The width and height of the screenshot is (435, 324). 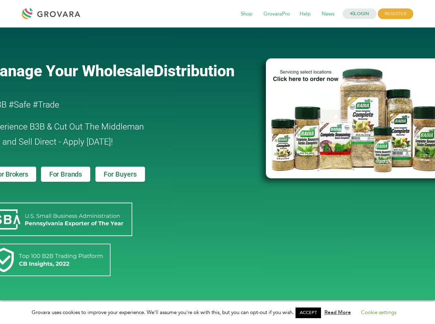 What do you see at coordinates (328, 14) in the screenshot?
I see `a: News` at bounding box center [328, 14].